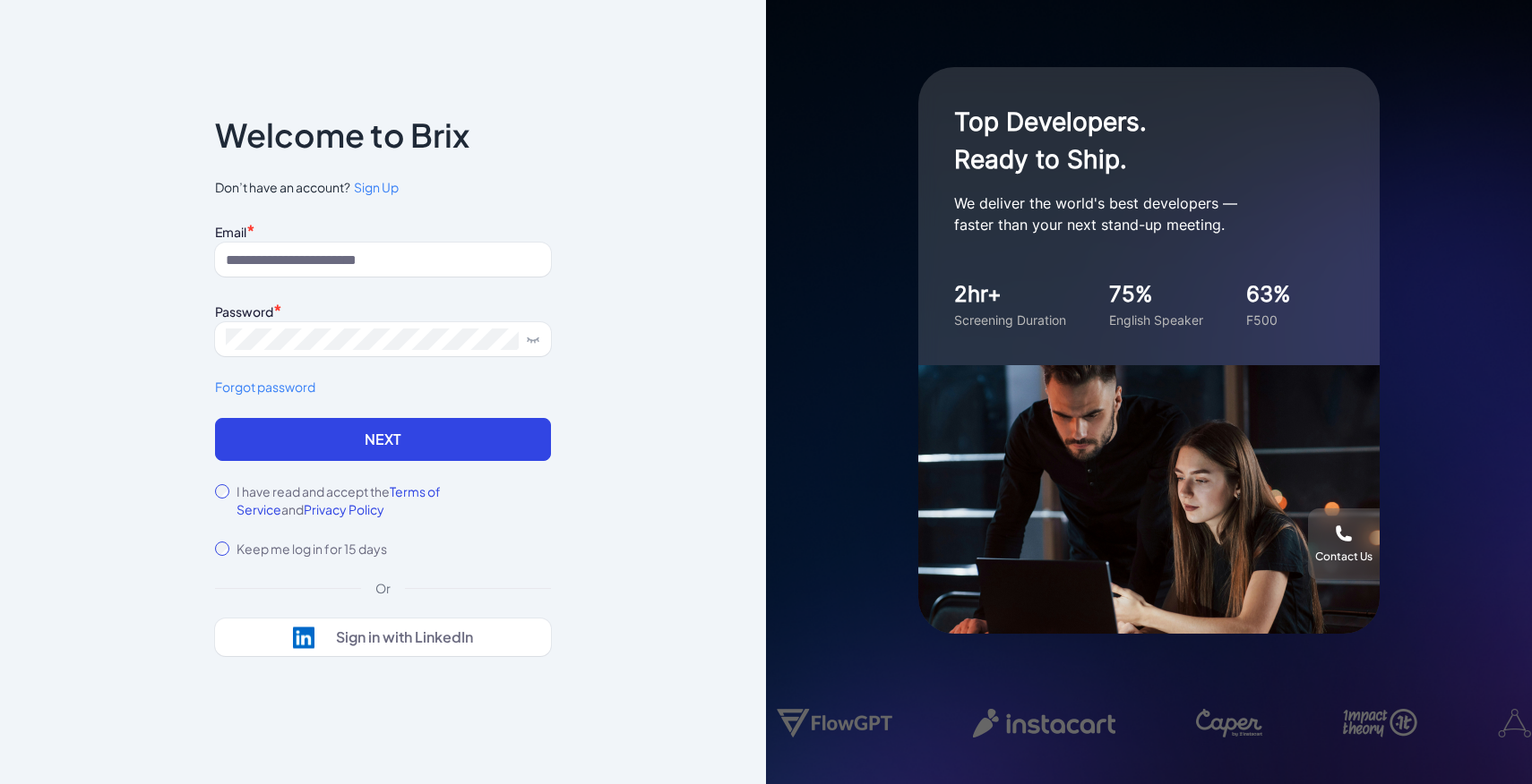 The image size is (1532, 784). What do you see at coordinates (375, 187) in the screenshot?
I see `a: Sign Up` at bounding box center [375, 187].